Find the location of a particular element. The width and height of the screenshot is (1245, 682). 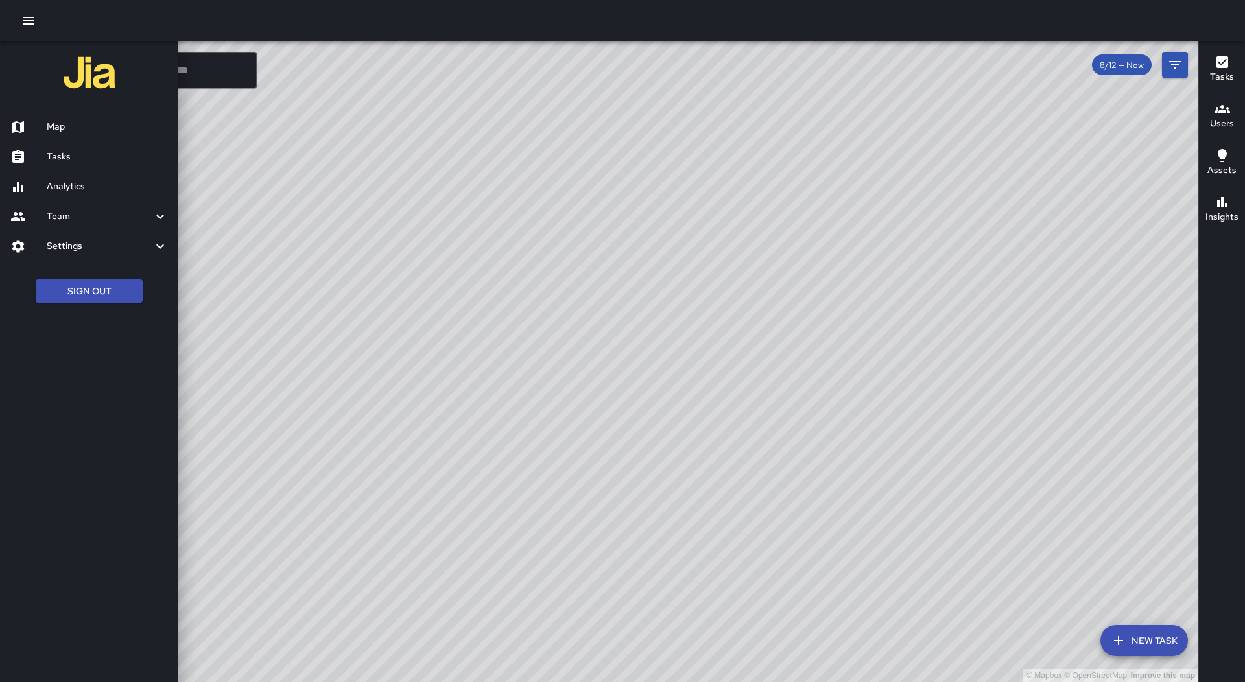

button: New Task is located at coordinates (1144, 641).